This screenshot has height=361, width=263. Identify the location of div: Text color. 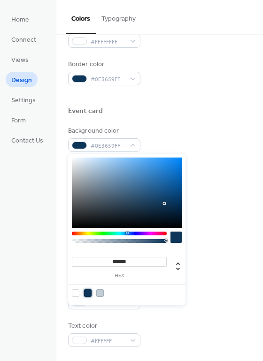
(103, 326).